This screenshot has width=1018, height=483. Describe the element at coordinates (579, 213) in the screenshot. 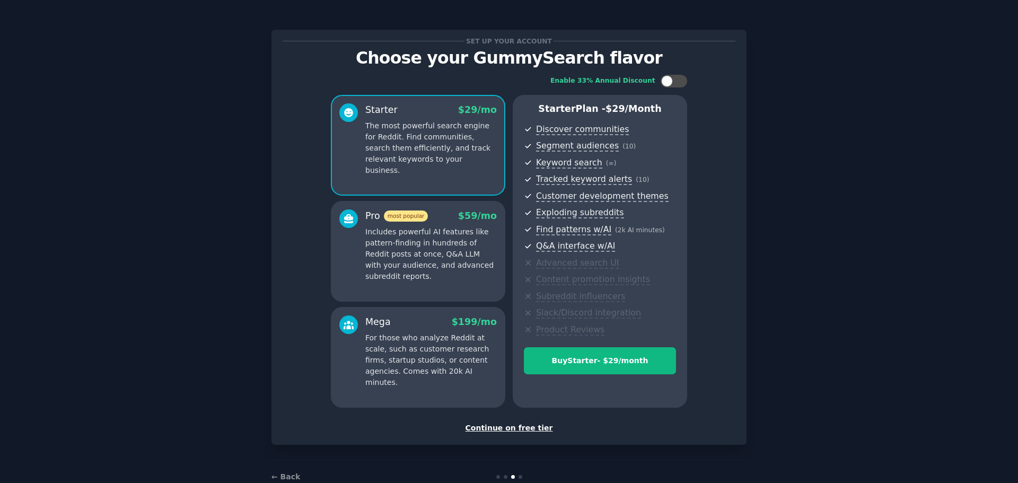

I see `span: Exploding subreddits` at that location.